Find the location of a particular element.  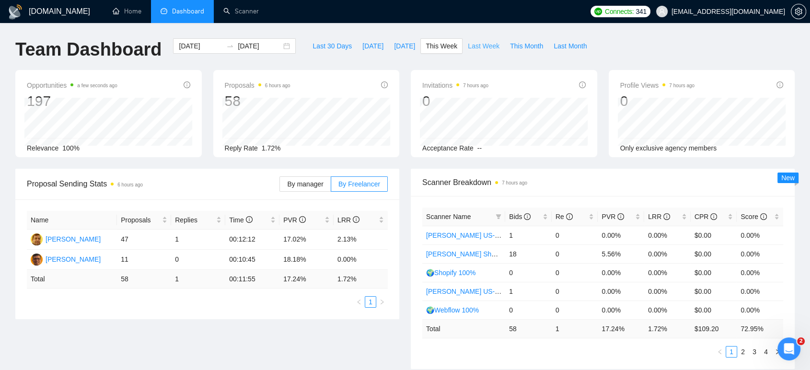

span: This Month is located at coordinates (526, 46).